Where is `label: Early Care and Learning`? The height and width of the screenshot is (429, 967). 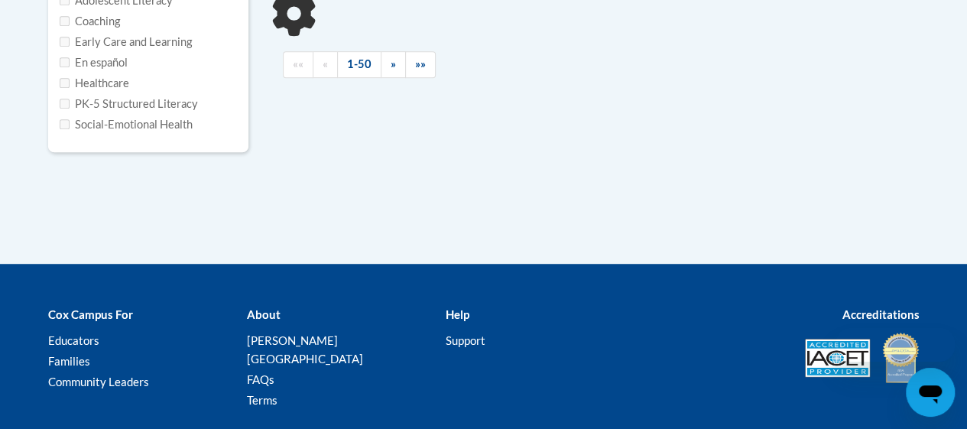
label: Early Care and Learning is located at coordinates (125, 42).